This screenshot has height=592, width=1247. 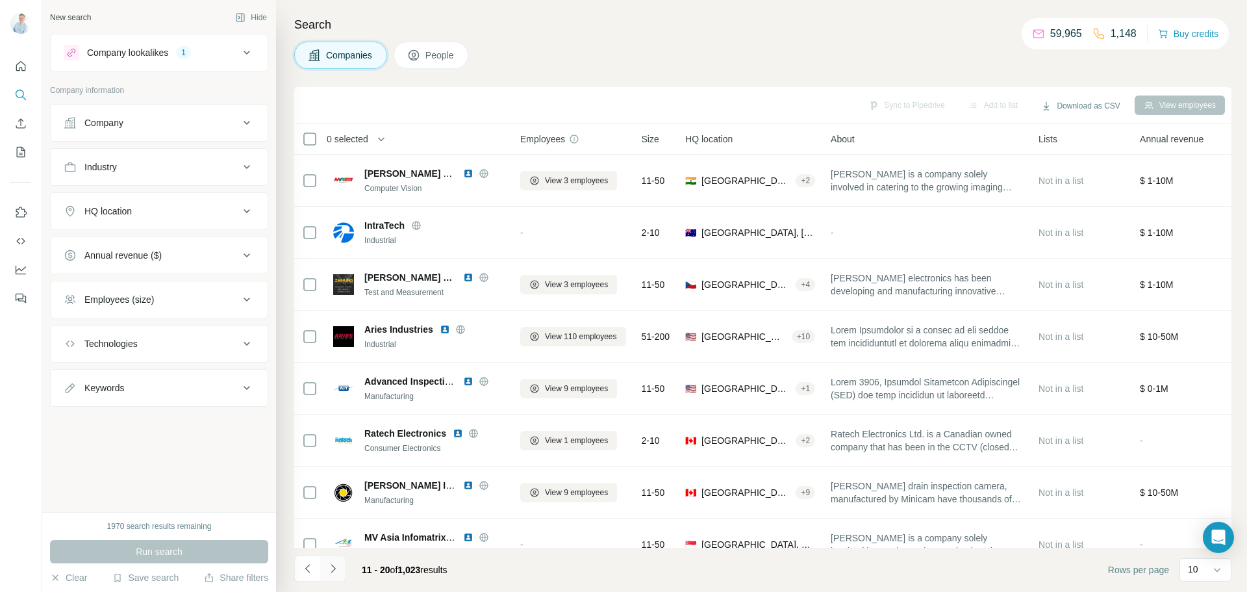 I want to click on span: HQ location, so click(x=709, y=139).